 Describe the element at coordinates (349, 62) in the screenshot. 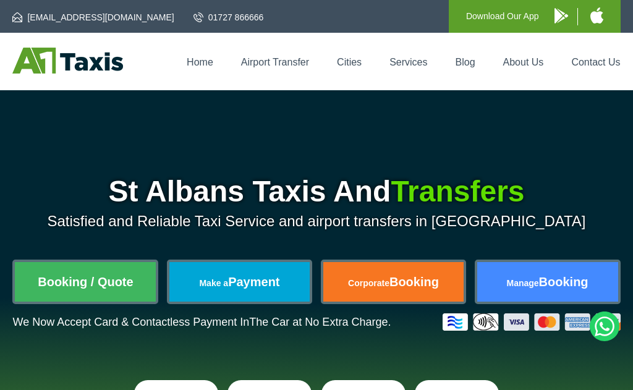

I see `a: Cities` at that location.